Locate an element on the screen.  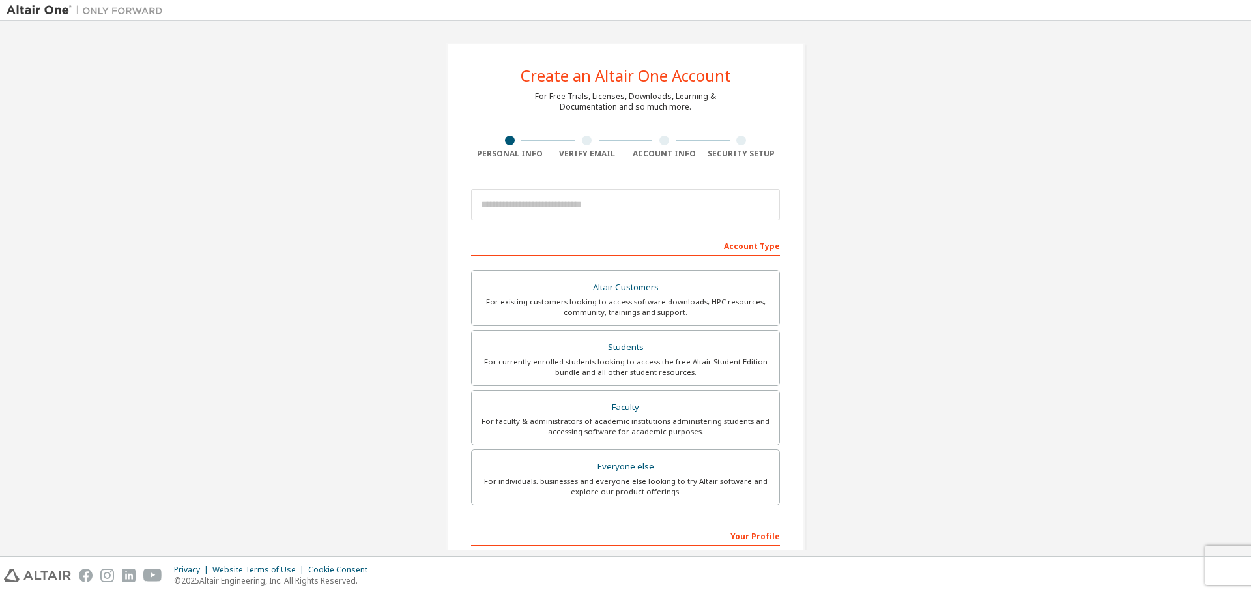
div: Personal Info is located at coordinates (510, 154).